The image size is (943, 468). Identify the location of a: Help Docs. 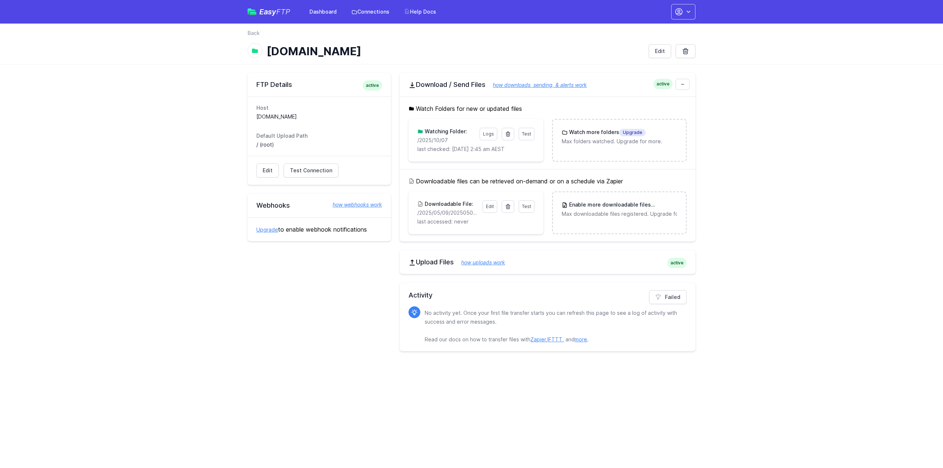
(420, 12).